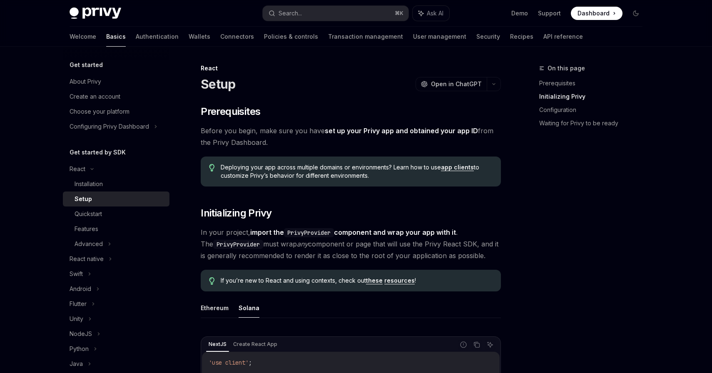 The width and height of the screenshot is (712, 373). I want to click on div: Swift, so click(76, 274).